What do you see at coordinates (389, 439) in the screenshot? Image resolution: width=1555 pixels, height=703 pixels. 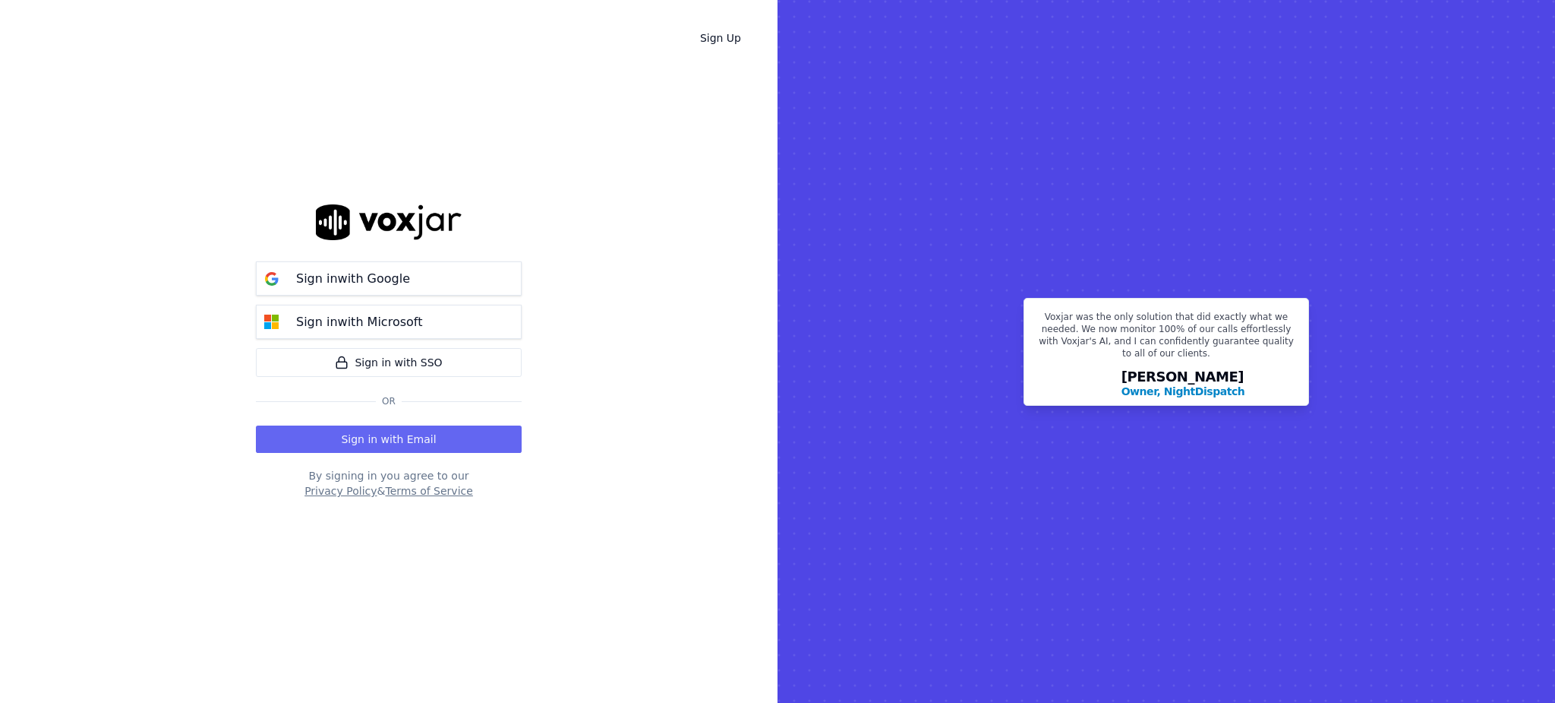 I see `button: Sign in with Email` at bounding box center [389, 439].